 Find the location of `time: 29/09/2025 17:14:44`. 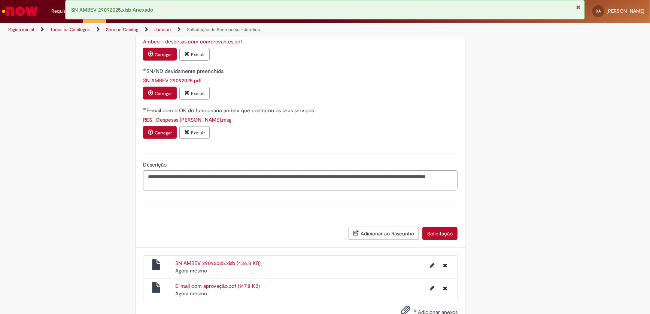

time: 29/09/2025 17:14:44 is located at coordinates (191, 294).